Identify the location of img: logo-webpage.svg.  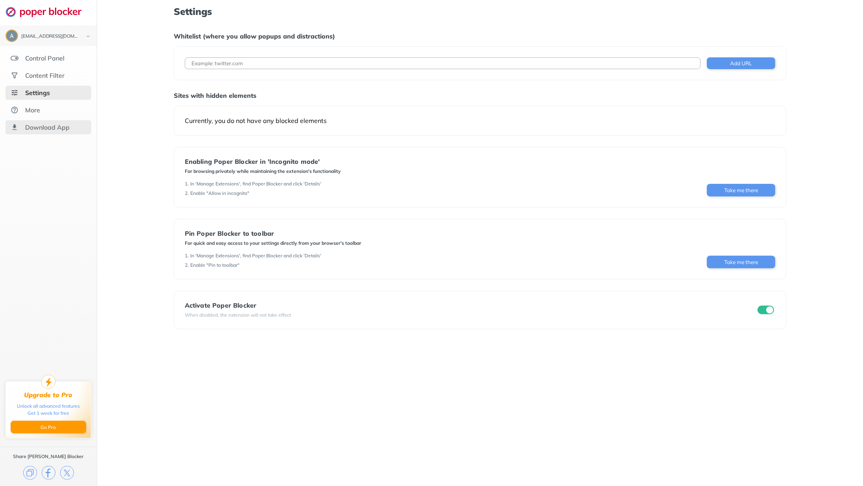
(48, 12).